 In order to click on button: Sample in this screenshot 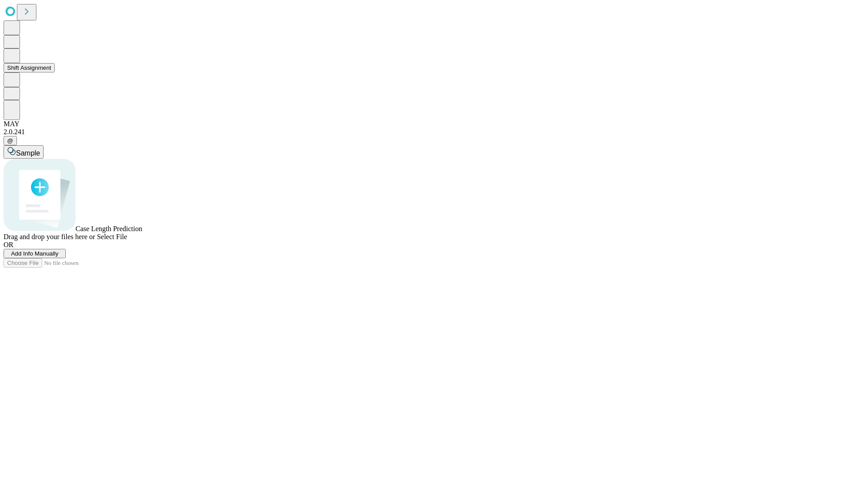, I will do `click(24, 152)`.